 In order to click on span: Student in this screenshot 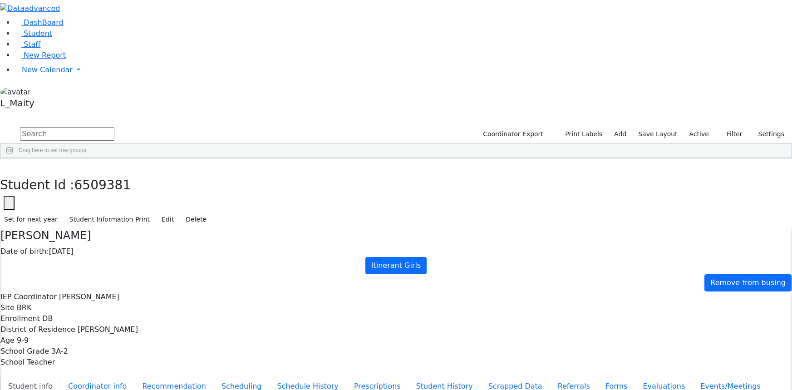, I will do `click(38, 33)`.